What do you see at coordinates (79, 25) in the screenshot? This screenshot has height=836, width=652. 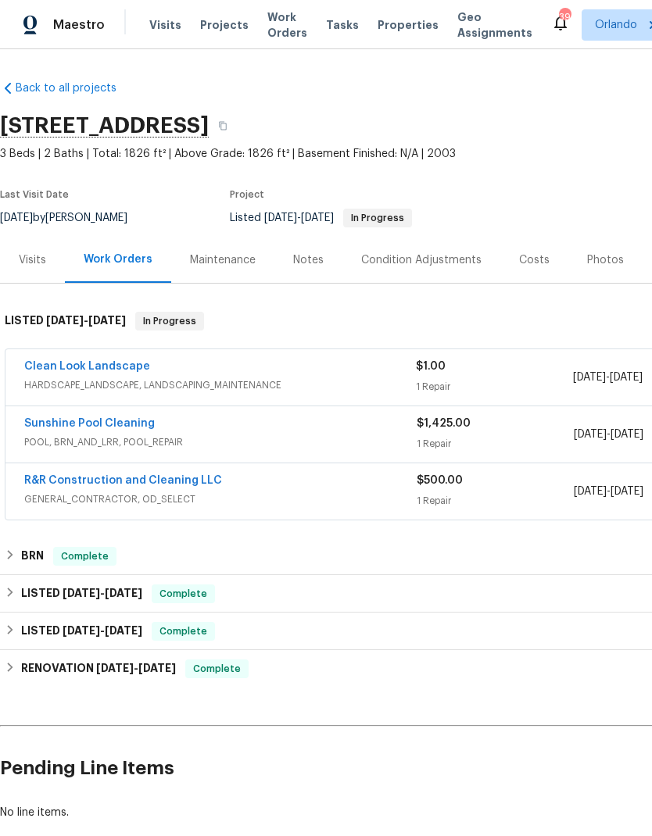 I see `span: Maestro` at bounding box center [79, 25].